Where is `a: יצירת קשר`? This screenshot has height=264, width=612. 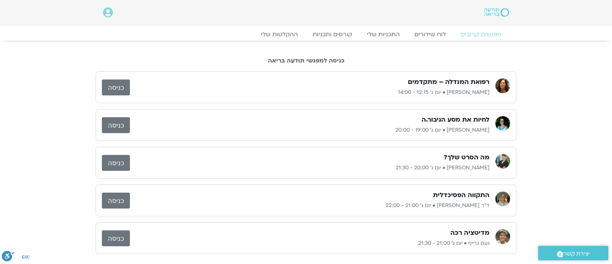
a: יצירת קשר is located at coordinates (574, 253).